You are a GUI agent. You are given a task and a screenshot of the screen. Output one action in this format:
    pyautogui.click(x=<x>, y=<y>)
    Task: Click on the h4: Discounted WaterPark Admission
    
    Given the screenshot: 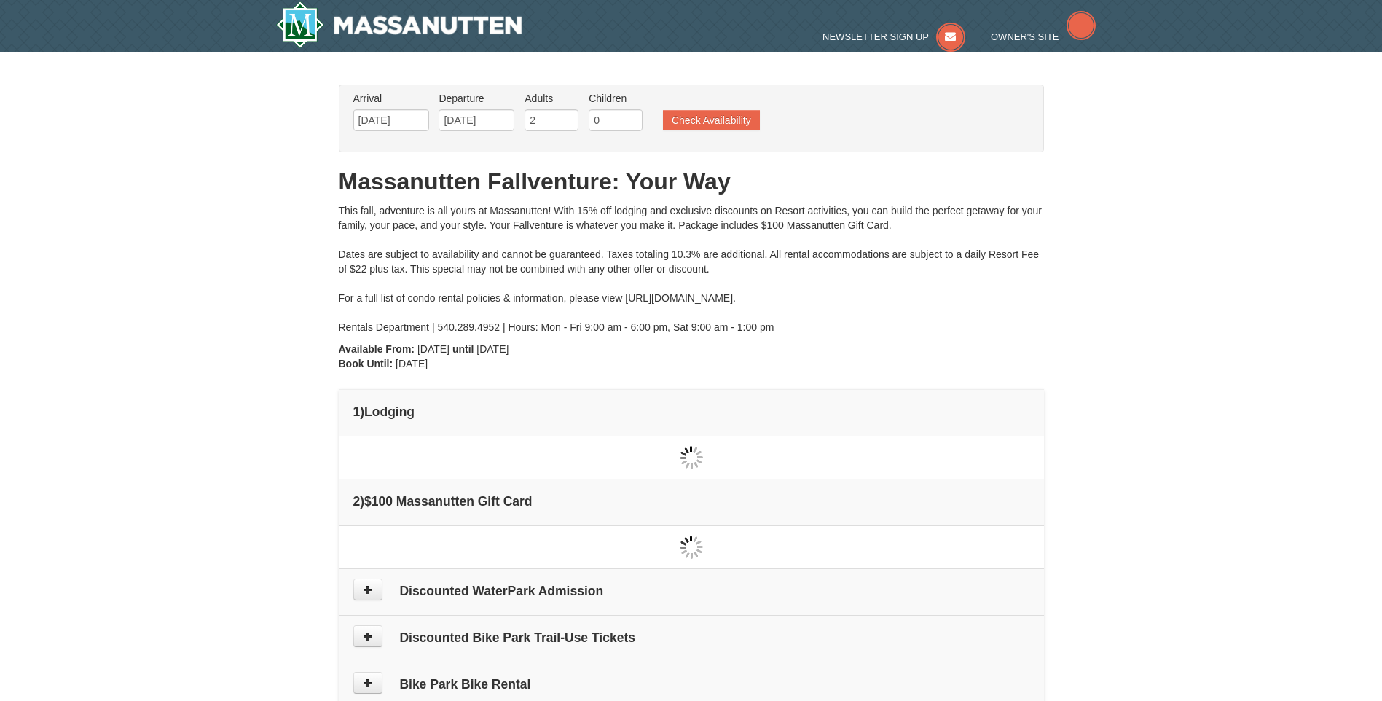 What is the action you would take?
    pyautogui.click(x=691, y=591)
    